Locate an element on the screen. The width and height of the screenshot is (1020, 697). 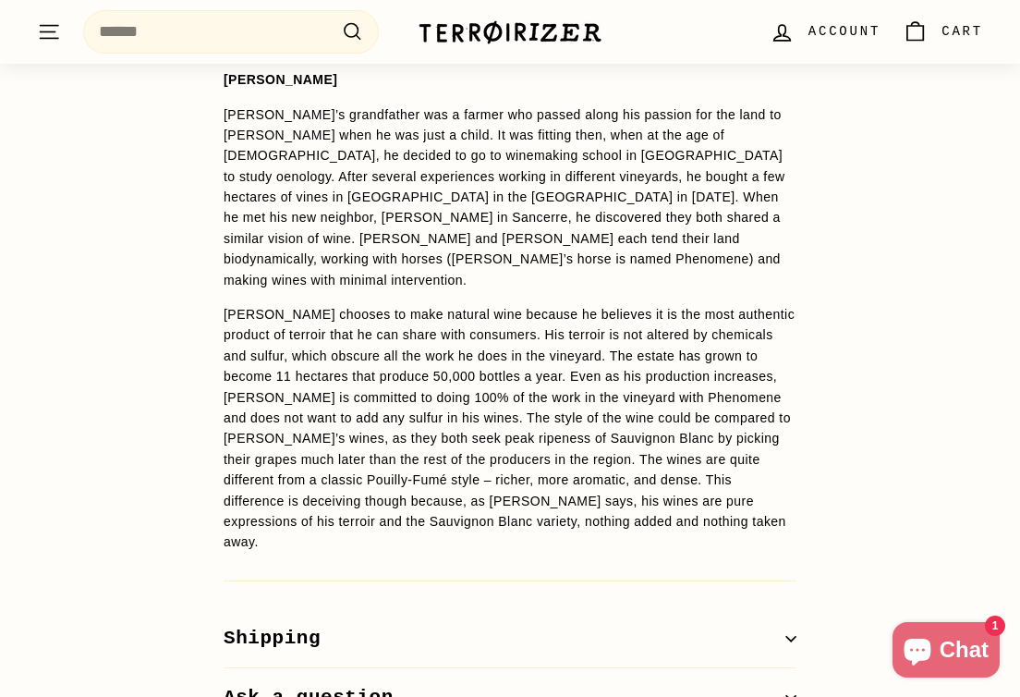
inbox-online-store-chat: Shopify online store chat is located at coordinates (947, 652).